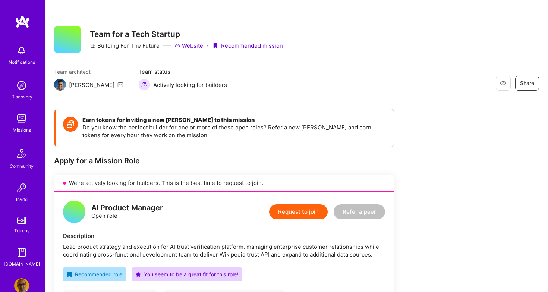  I want to click on img: teamwork, so click(22, 119).